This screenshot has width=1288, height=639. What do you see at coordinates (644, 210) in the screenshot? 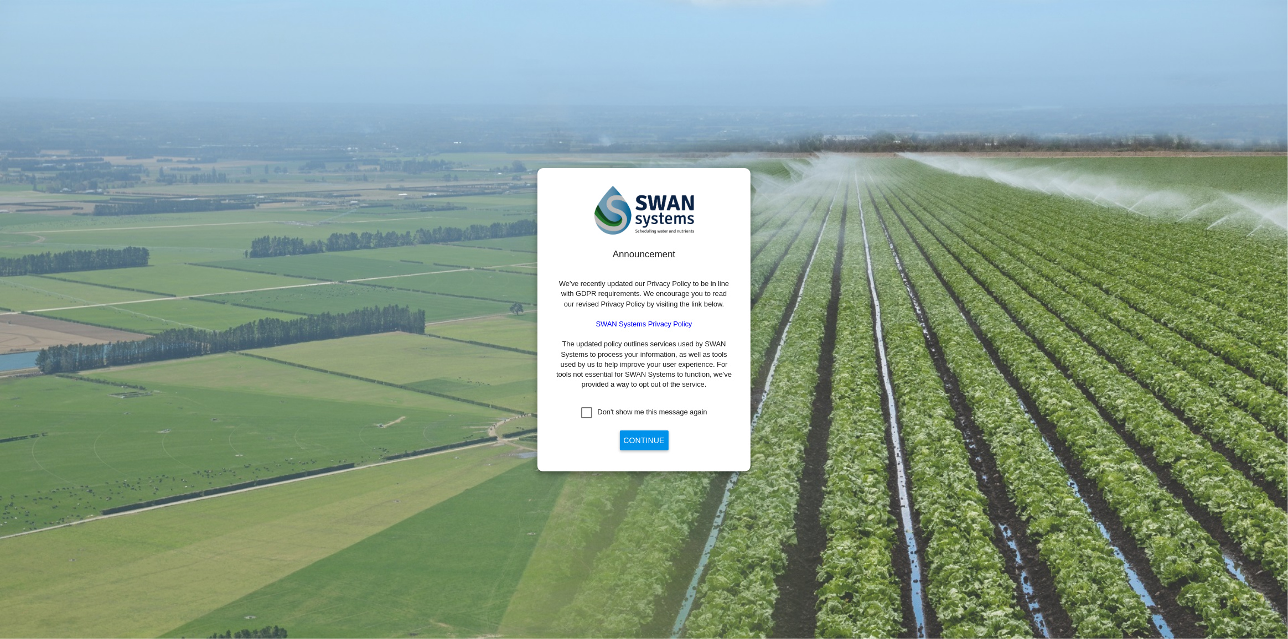
I see `img: SWAN-Landscape-Logo-Colour.png` at bounding box center [644, 210].